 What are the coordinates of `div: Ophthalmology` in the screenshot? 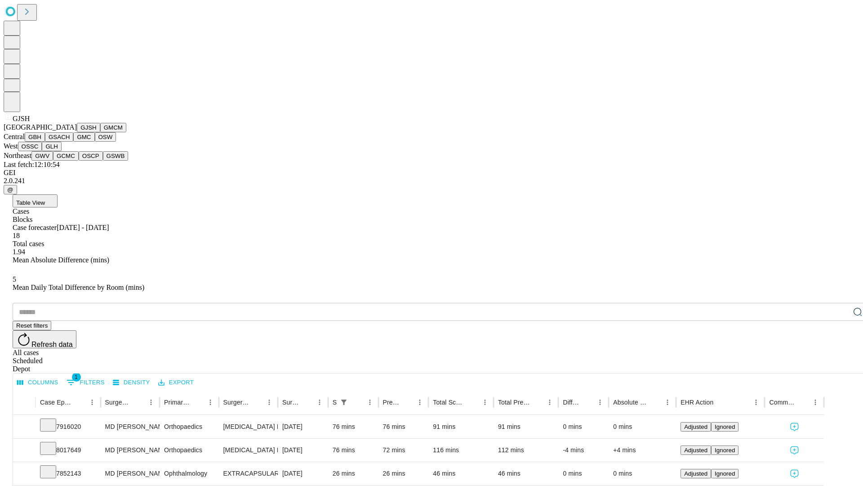 It's located at (189, 473).